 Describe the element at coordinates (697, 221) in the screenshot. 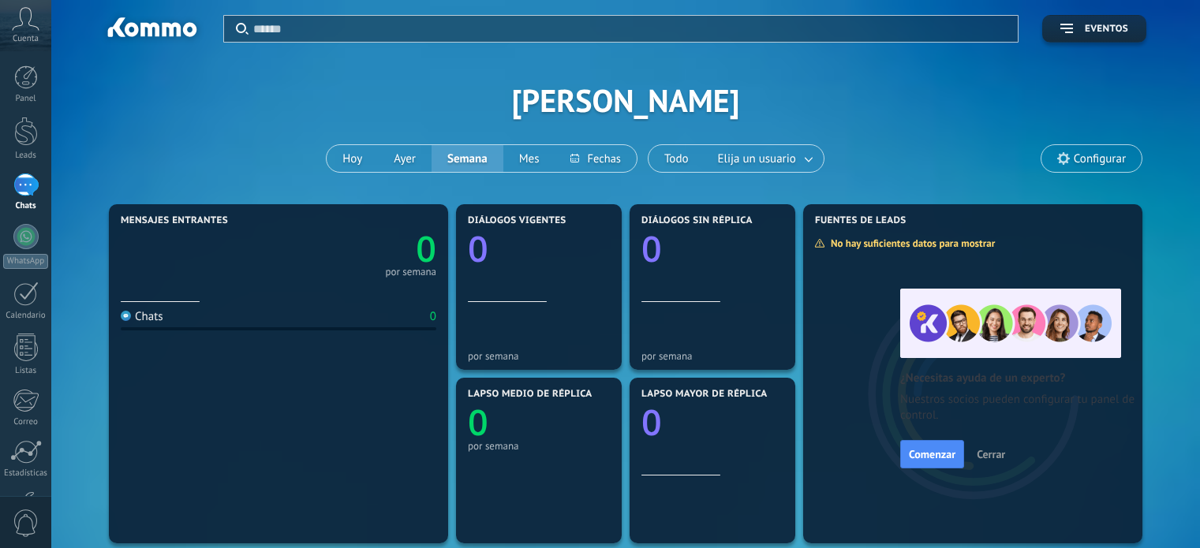

I see `span: Diálogos sin réplica` at that location.